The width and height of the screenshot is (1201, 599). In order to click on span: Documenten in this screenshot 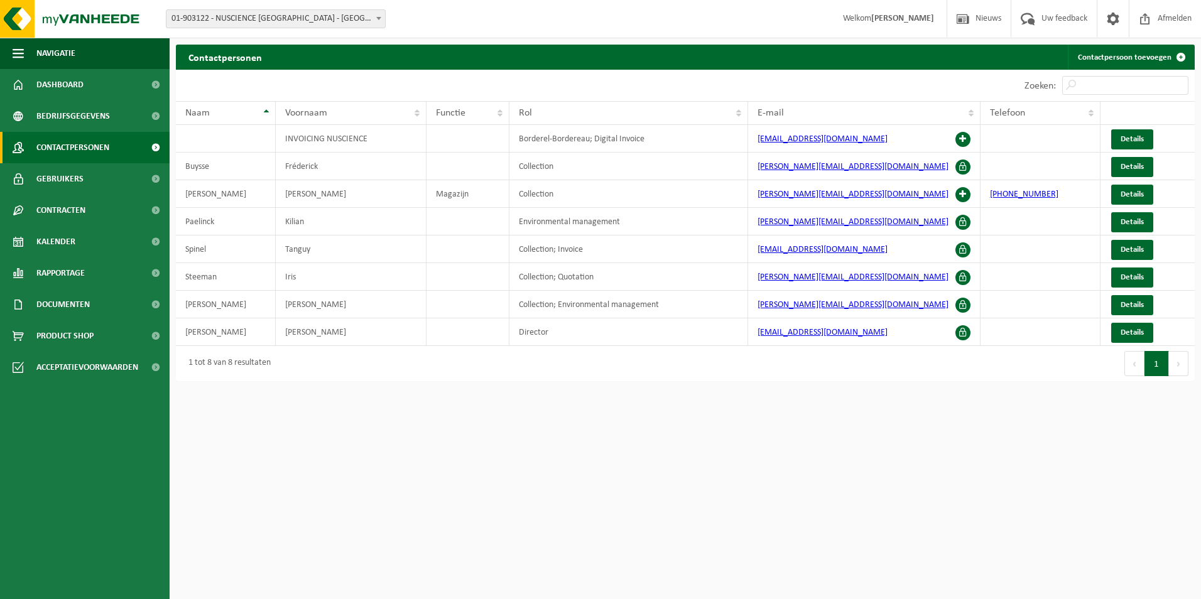, I will do `click(63, 305)`.